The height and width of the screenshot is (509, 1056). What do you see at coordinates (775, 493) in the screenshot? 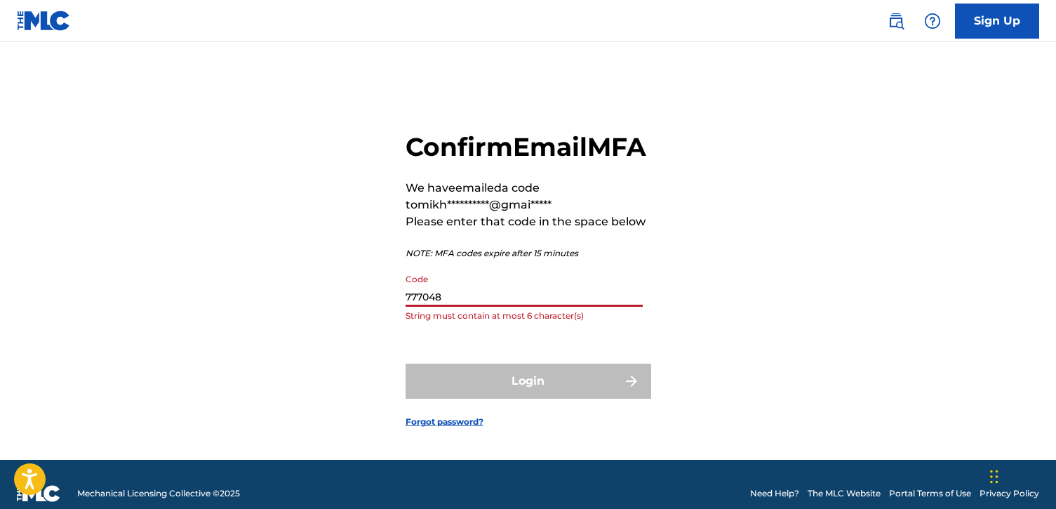
I see `a: Need Help?` at bounding box center [775, 493].